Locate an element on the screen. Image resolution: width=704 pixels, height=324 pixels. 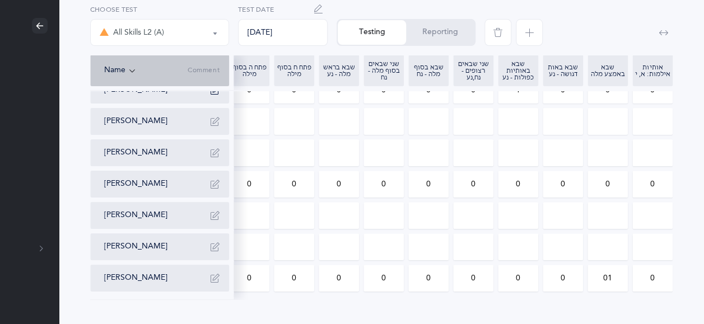
label: Test Date is located at coordinates (283, 10).